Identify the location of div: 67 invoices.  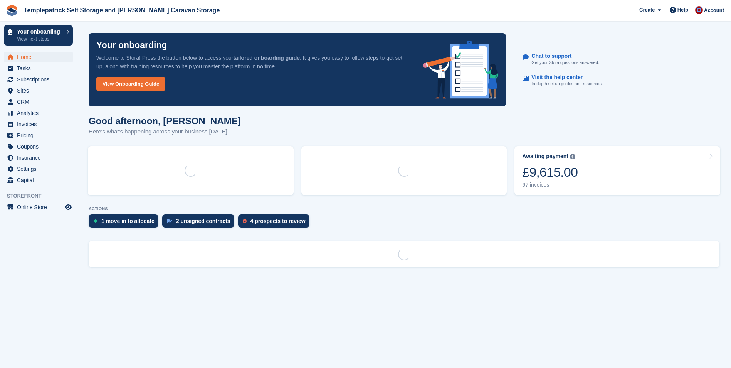
(550, 185).